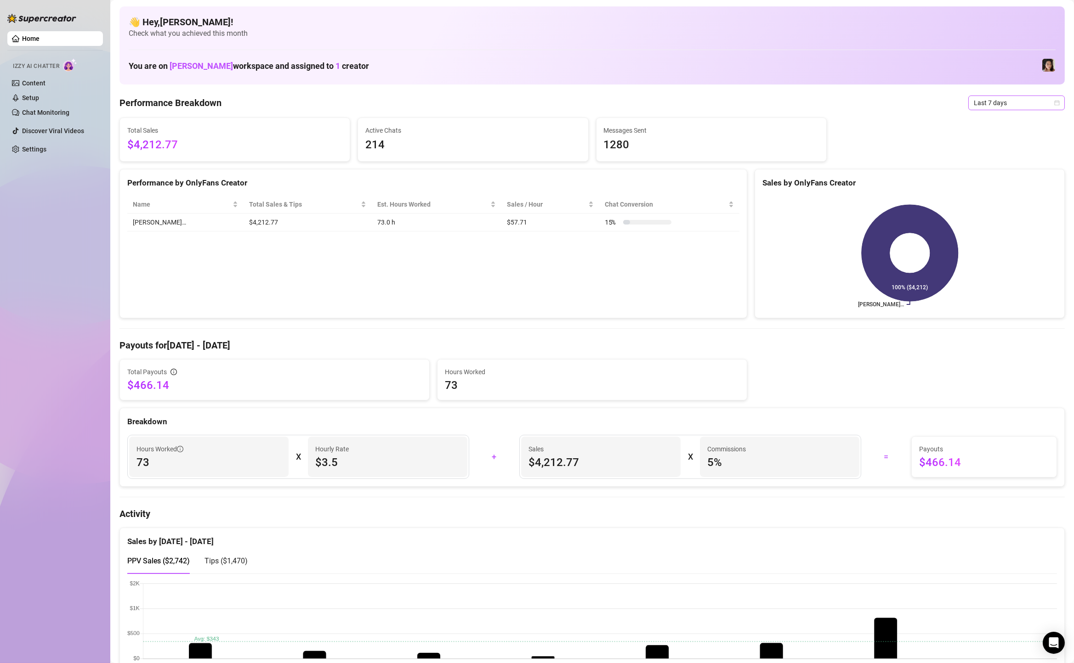  What do you see at coordinates (170, 103) in the screenshot?
I see `h4: Performance Breakdown` at bounding box center [170, 103].